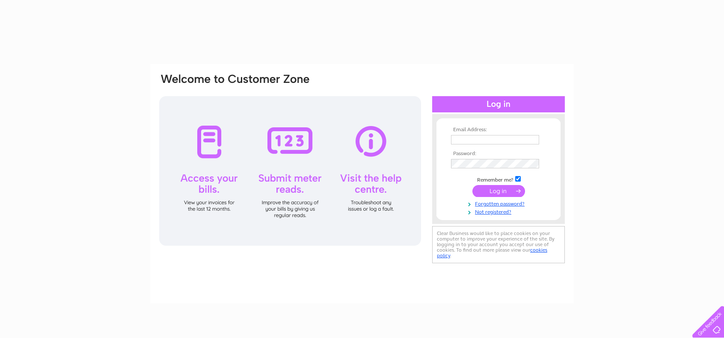  Describe the element at coordinates (498, 154) in the screenshot. I see `th: Password:` at that location.